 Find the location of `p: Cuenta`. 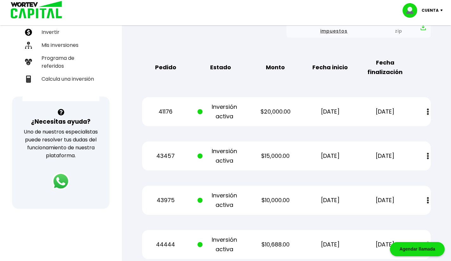

p: Cuenta is located at coordinates (430, 10).